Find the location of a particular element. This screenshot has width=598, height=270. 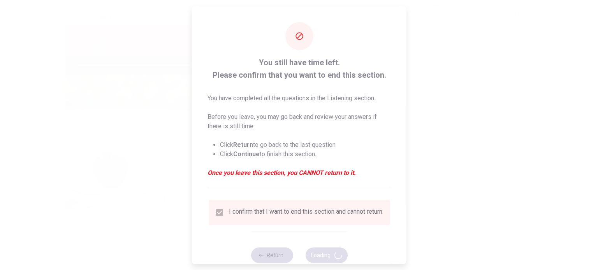

p: You have completed all the questions in the Listening section. is located at coordinates (299, 98).